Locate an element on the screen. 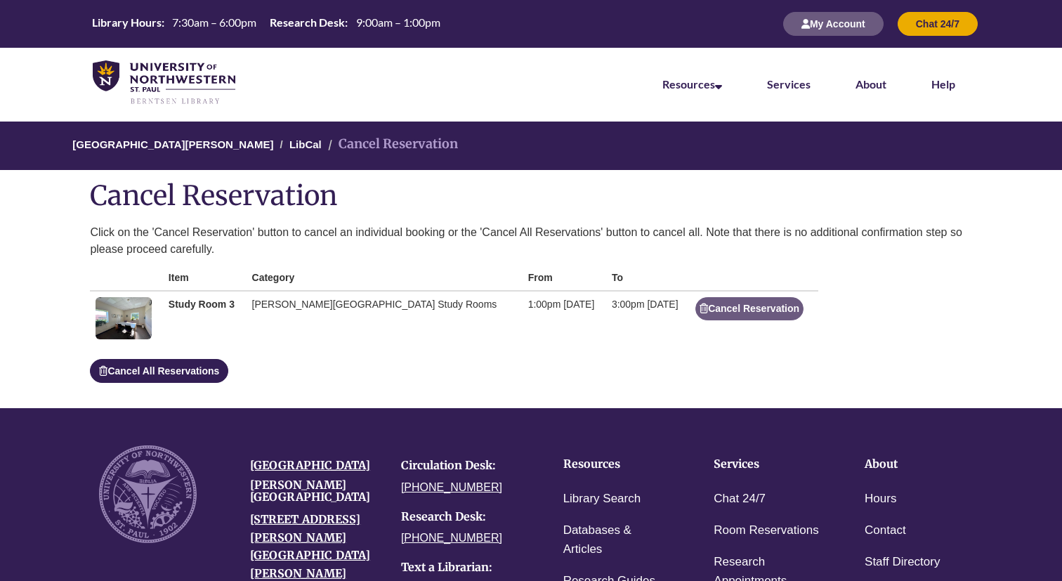 The height and width of the screenshot is (581, 1062). a: About is located at coordinates (871, 84).